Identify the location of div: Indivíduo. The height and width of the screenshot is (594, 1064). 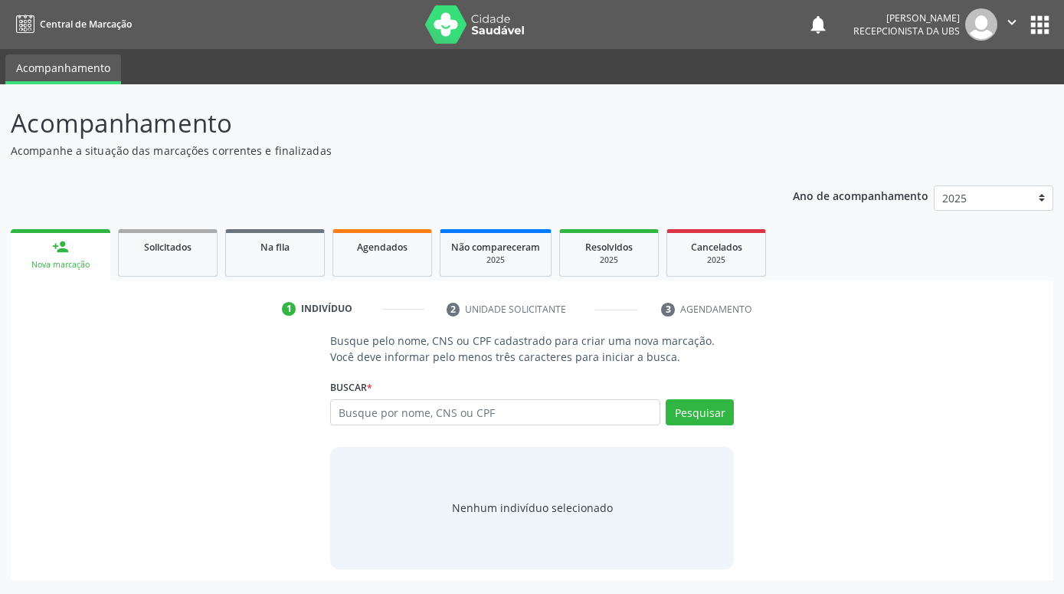
(326, 309).